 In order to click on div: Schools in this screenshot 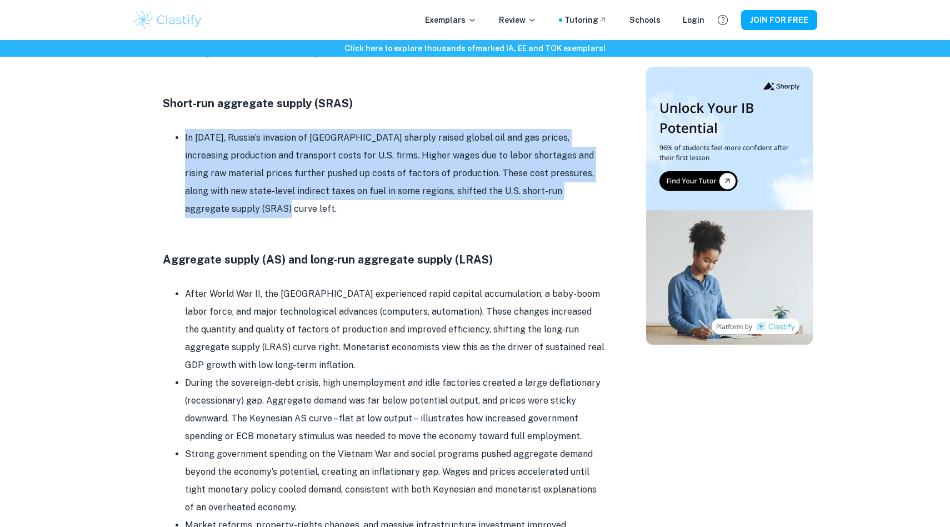, I will do `click(645, 20)`.